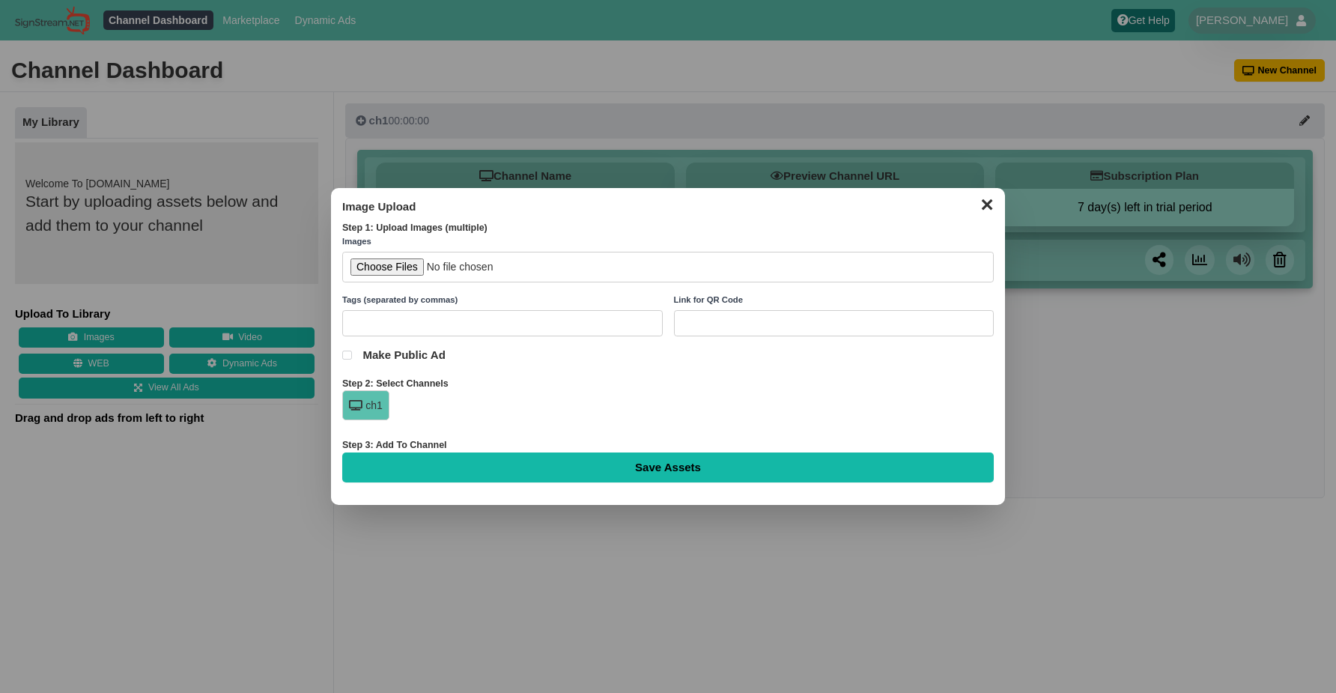 The image size is (1336, 693). I want to click on label: Link for QR Code, so click(834, 300).